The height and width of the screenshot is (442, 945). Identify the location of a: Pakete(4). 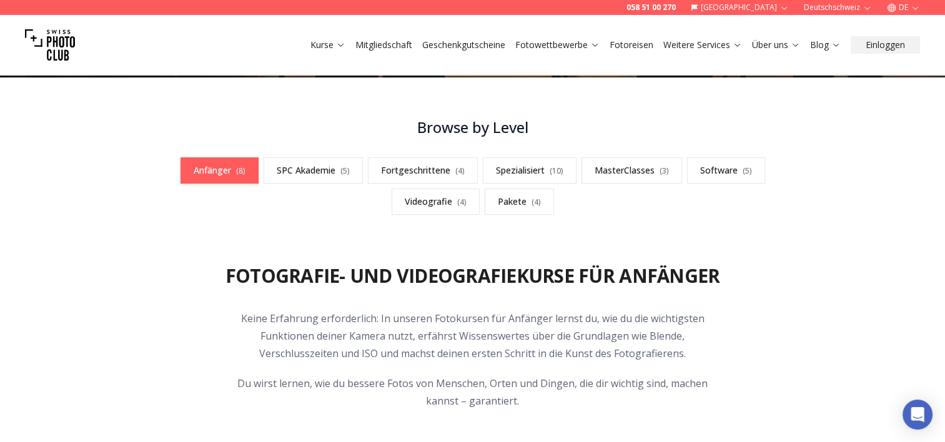
(519, 202).